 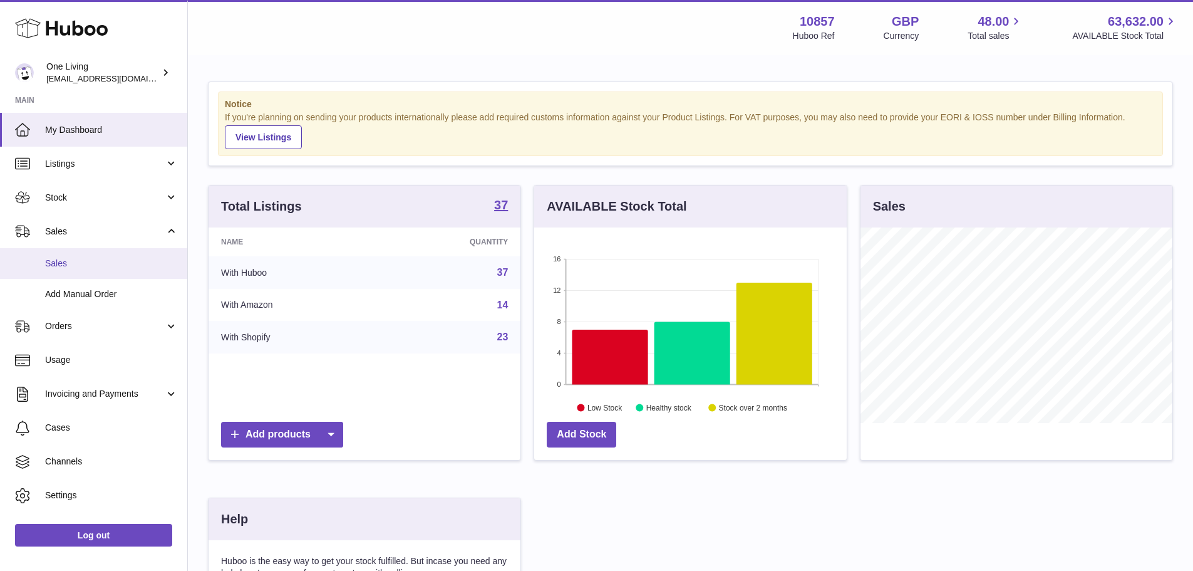 What do you see at coordinates (112, 461) in the screenshot?
I see `span: Channels` at bounding box center [112, 461].